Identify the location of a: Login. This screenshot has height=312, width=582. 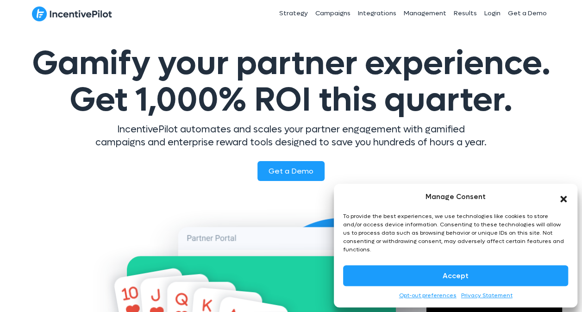
(492, 13).